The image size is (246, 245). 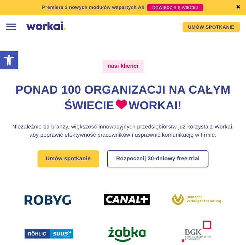 What do you see at coordinates (123, 66) in the screenshot?
I see `label: nasi klienci` at bounding box center [123, 66].